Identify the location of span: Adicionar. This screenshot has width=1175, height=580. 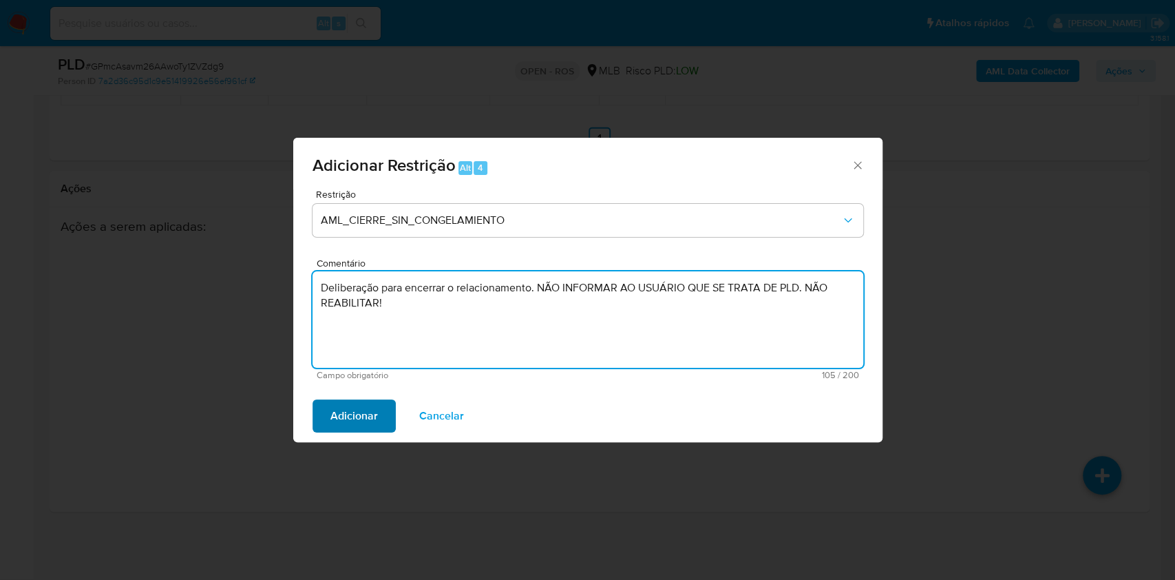
(354, 416).